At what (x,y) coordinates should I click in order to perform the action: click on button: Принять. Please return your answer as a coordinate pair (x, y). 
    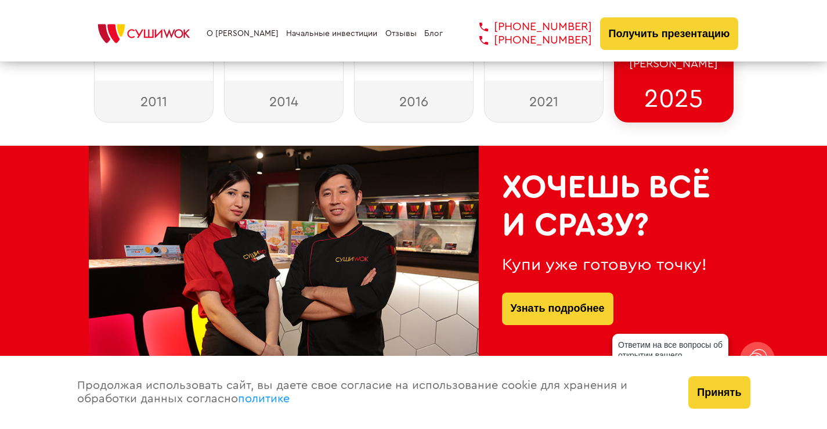
    Looking at the image, I should click on (719, 392).